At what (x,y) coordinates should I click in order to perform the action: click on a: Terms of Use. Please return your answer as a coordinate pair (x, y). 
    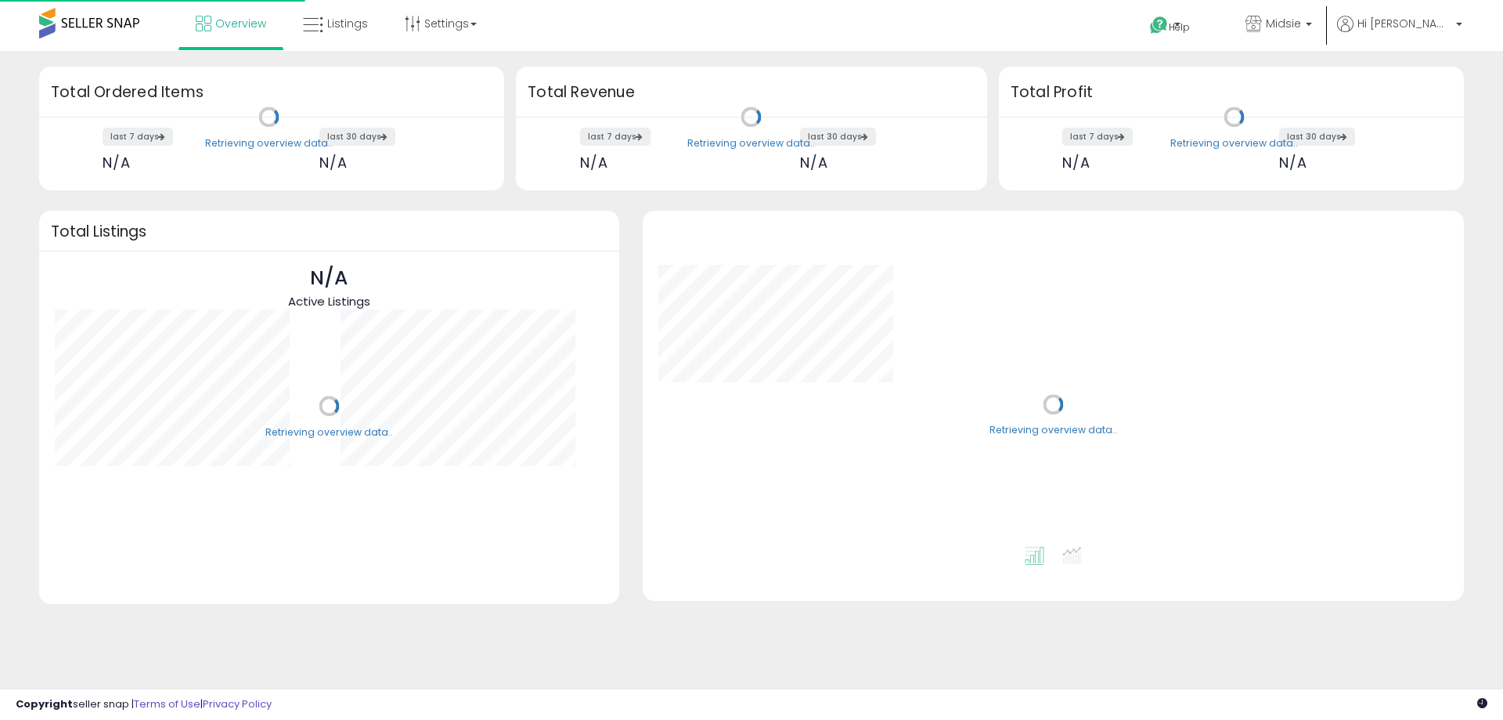
    Looking at the image, I should click on (167, 703).